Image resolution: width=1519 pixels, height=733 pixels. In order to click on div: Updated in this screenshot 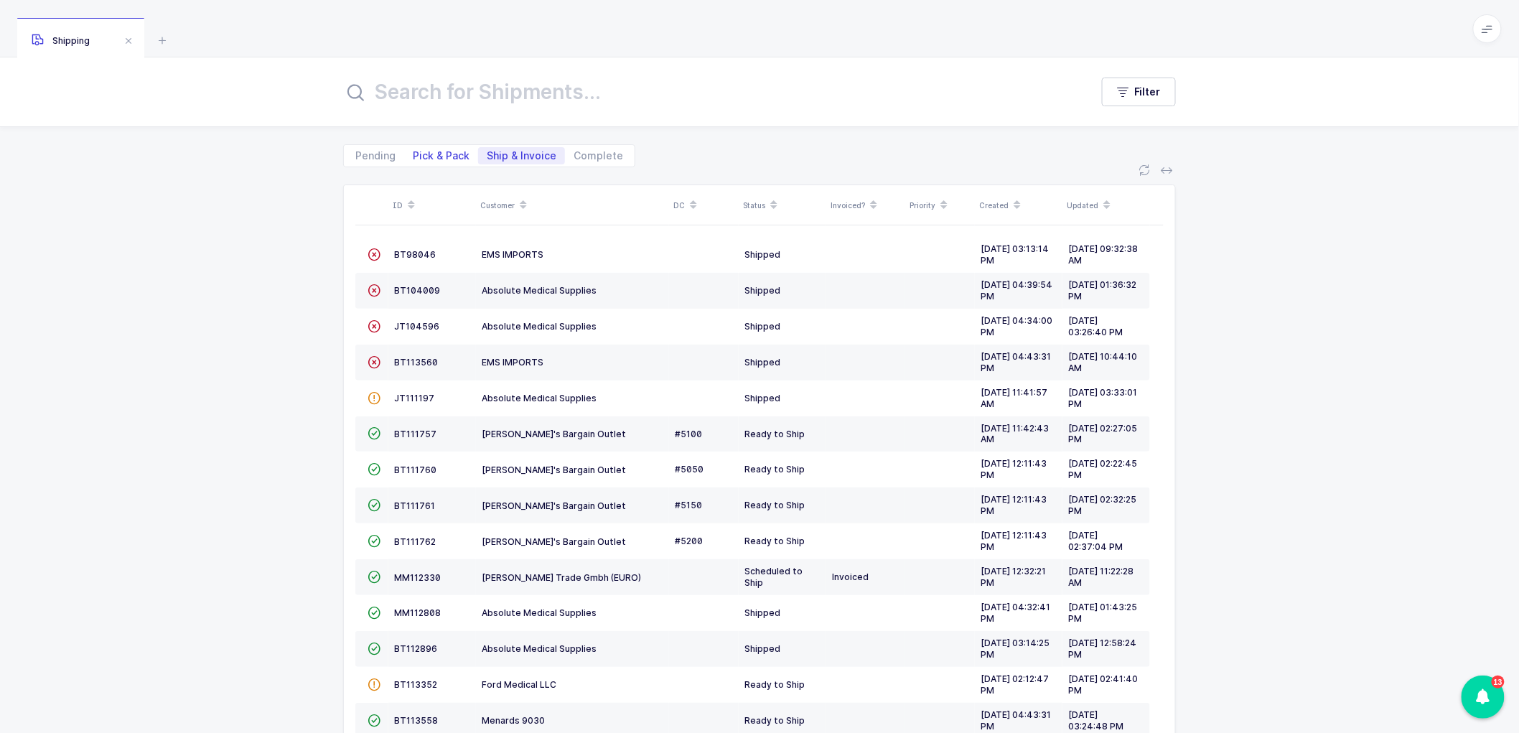, I will do `click(1106, 205)`.